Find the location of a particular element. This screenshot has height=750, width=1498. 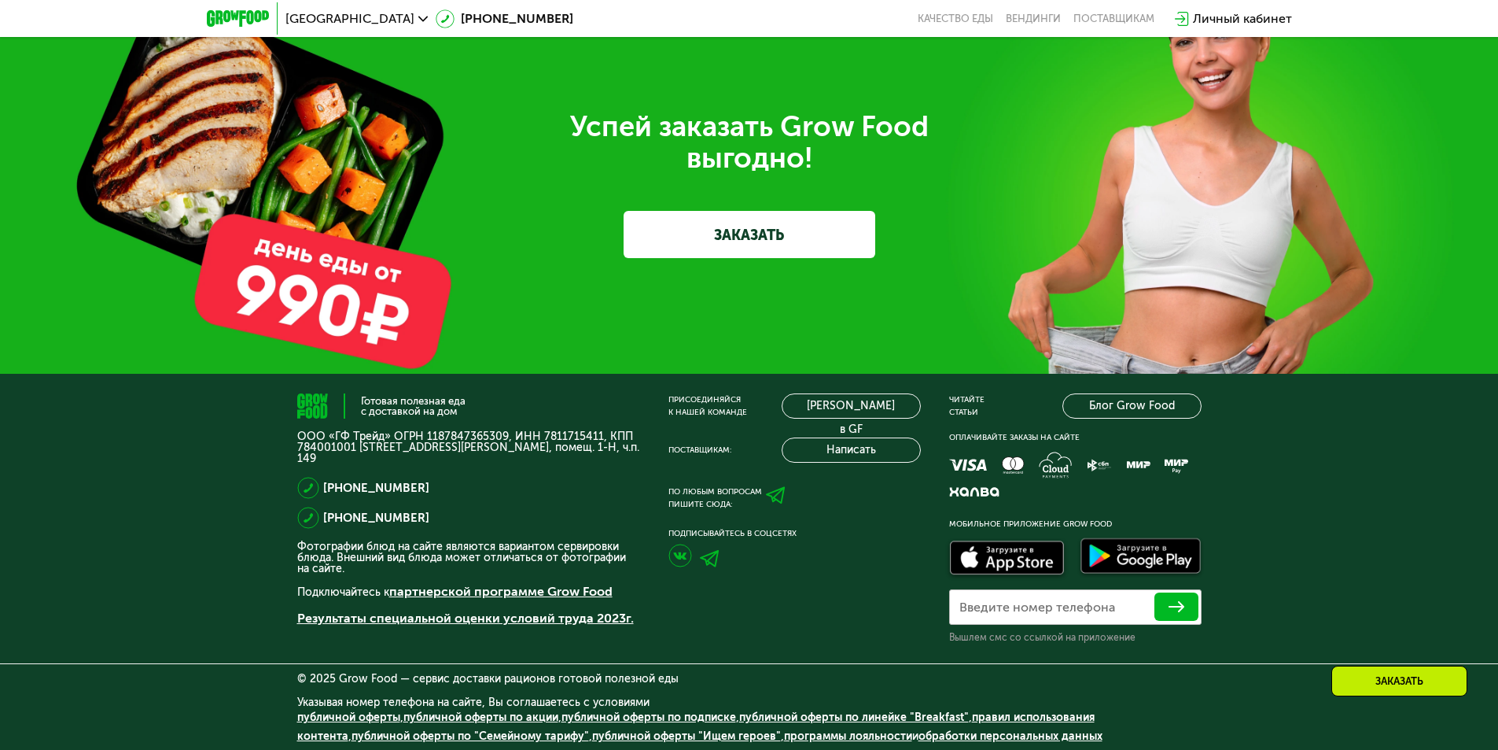

div: © 2025 Grow Food — сервис доставки рационов готовой полезной еды is located at coordinates (750, 679).